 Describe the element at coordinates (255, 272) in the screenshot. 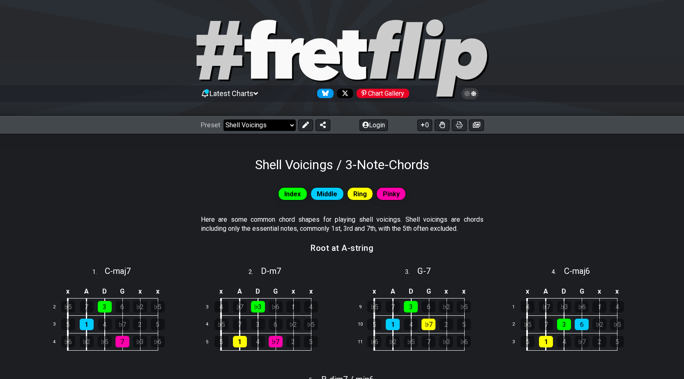

I see `span: 2 .` at that location.